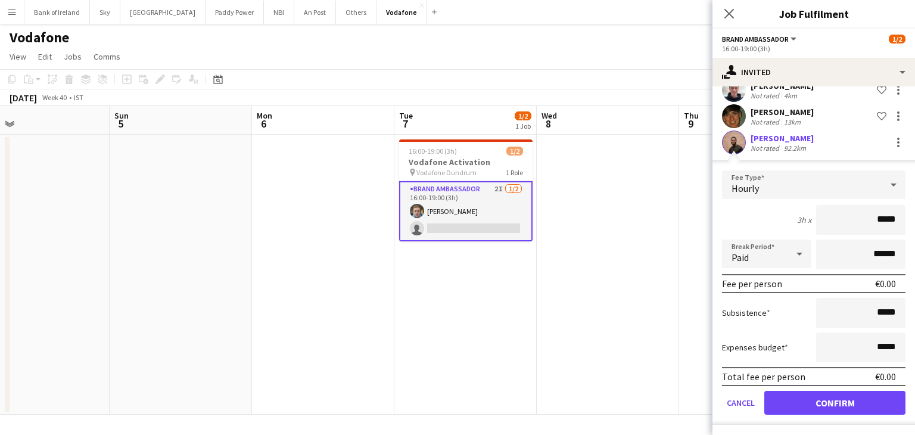 The height and width of the screenshot is (435, 915). What do you see at coordinates (107, 57) in the screenshot?
I see `span: Comms` at bounding box center [107, 57].